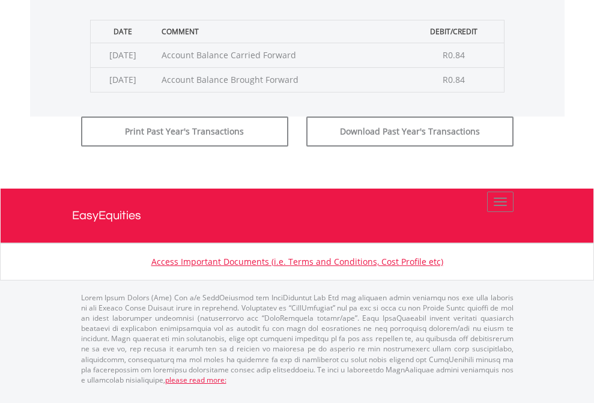 This screenshot has height=403, width=594. What do you see at coordinates (409, 131) in the screenshot?
I see `button: Download Past Year's Transactions` at bounding box center [409, 131].